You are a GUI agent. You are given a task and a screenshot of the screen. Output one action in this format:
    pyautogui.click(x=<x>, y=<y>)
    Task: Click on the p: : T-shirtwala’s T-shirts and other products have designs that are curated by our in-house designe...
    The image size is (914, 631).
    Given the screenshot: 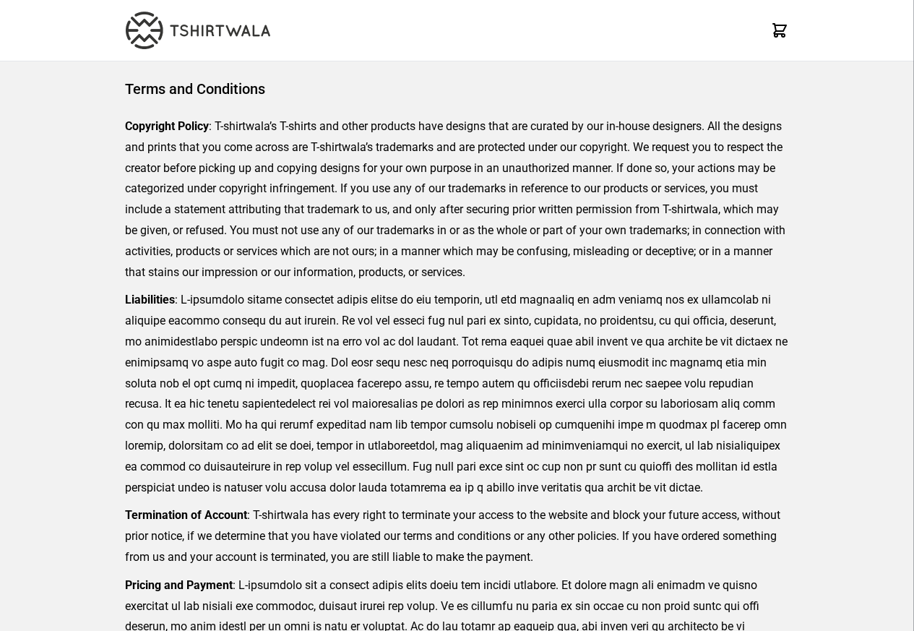 What is the action you would take?
    pyautogui.click(x=457, y=199)
    